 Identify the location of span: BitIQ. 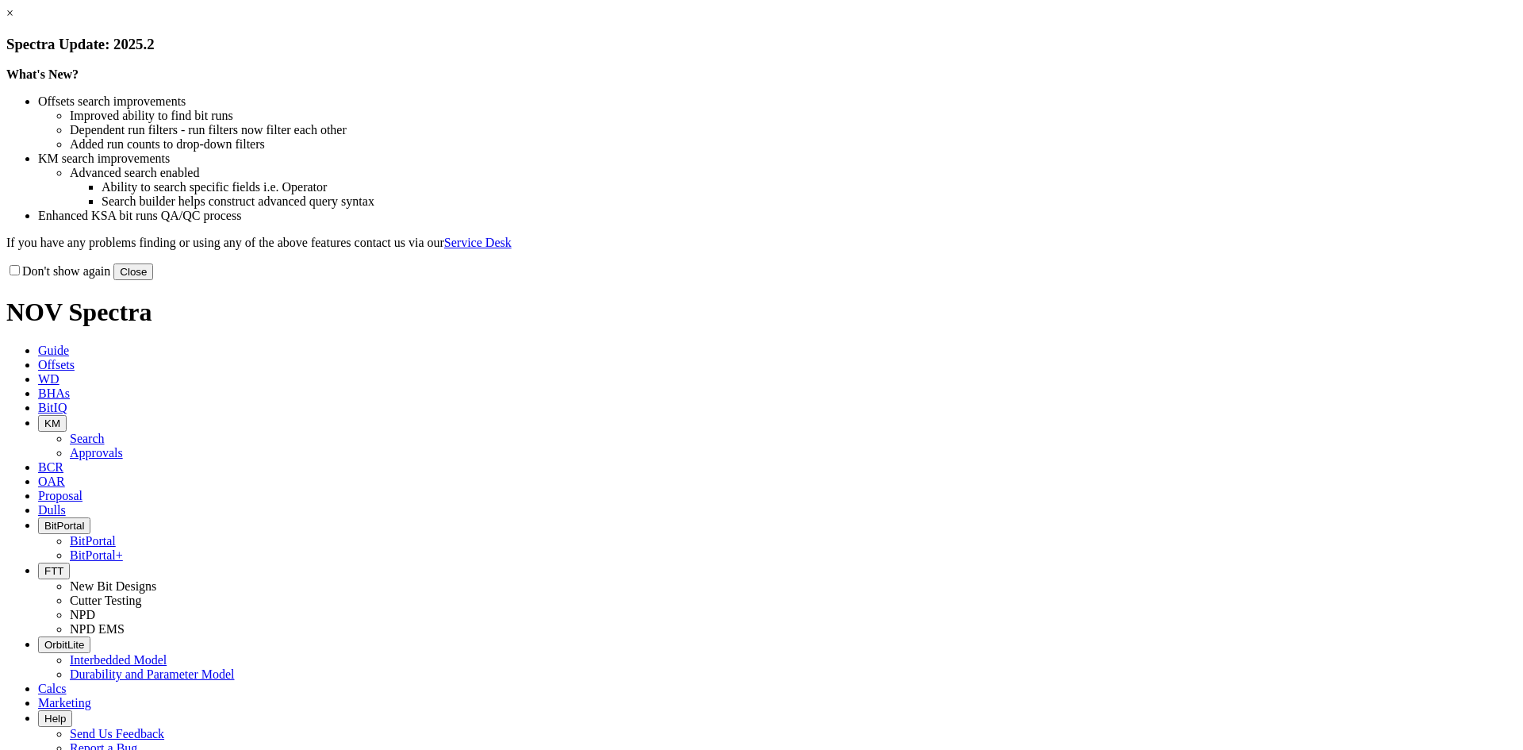
(52, 407).